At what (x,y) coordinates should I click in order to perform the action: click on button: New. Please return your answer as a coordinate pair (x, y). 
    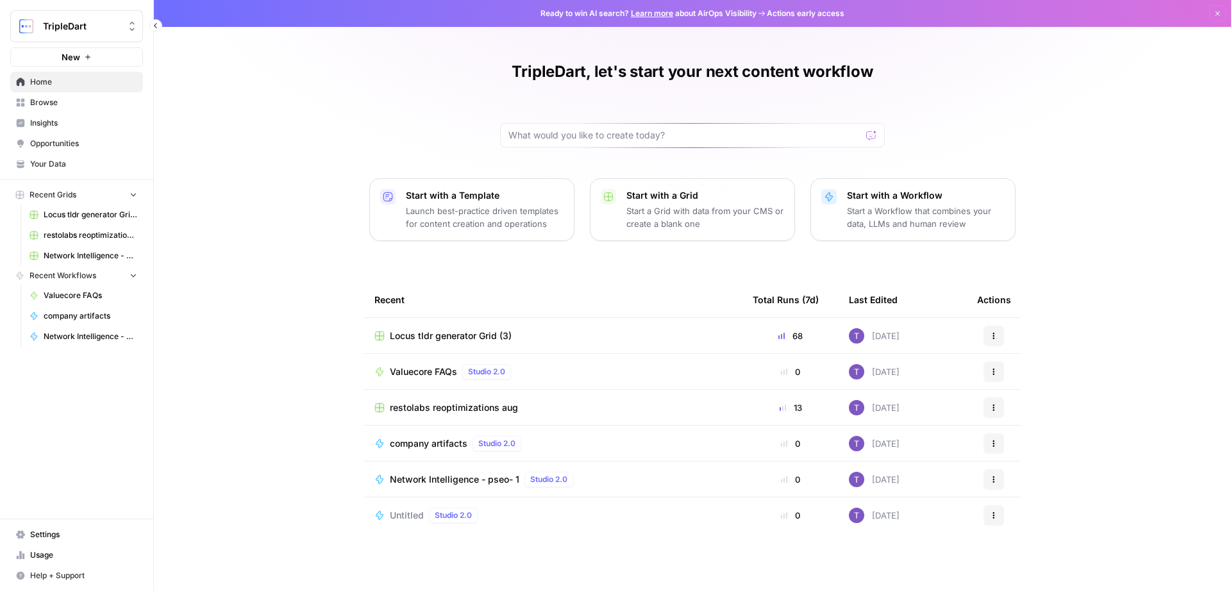
    Looking at the image, I should click on (76, 57).